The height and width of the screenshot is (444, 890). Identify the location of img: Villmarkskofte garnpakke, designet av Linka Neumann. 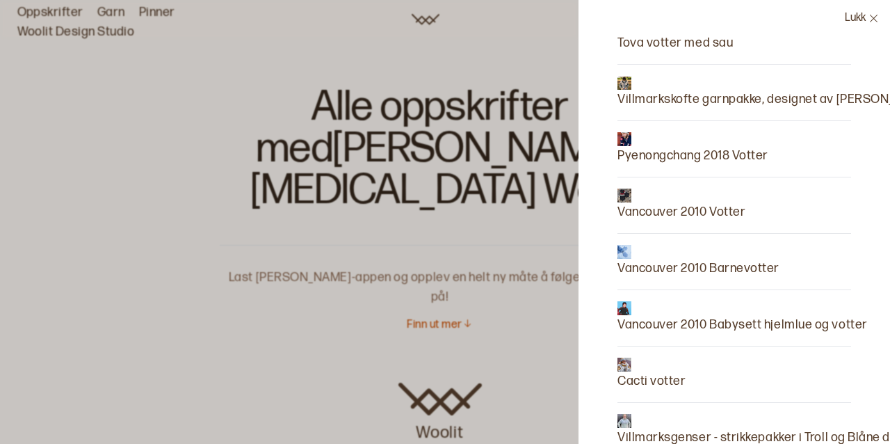
(625, 83).